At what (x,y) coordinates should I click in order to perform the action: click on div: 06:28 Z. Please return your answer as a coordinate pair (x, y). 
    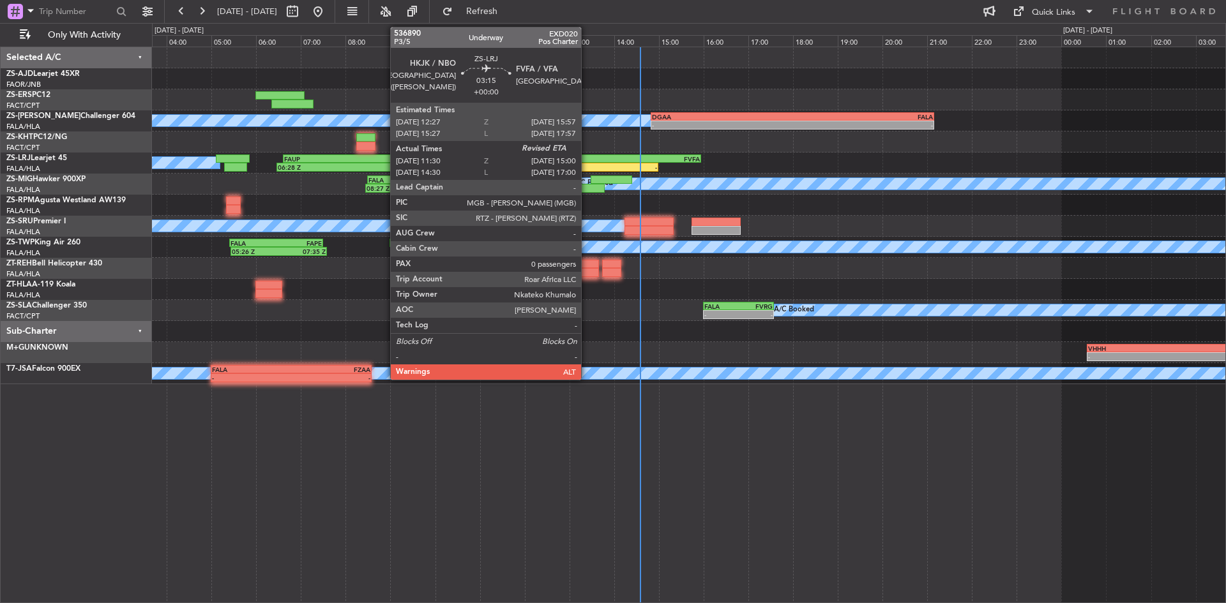
    Looking at the image, I should click on (329, 167).